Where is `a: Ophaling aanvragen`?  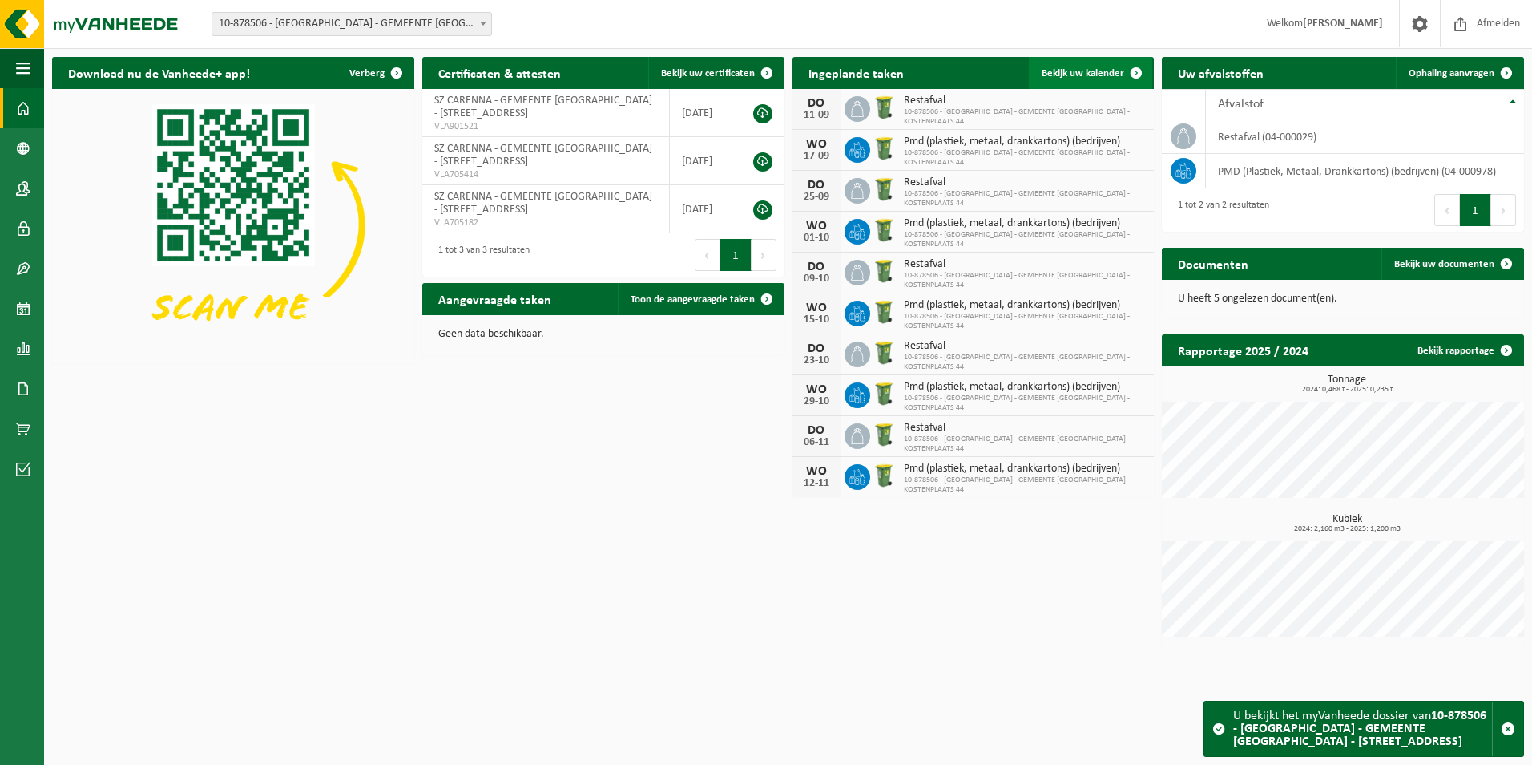 a: Ophaling aanvragen is located at coordinates (1459, 73).